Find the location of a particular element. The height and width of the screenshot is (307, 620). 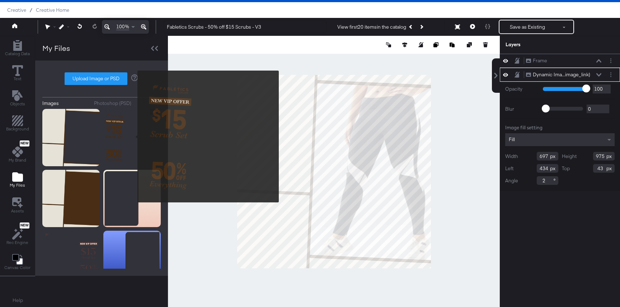

button: Copy image is located at coordinates (437, 45).